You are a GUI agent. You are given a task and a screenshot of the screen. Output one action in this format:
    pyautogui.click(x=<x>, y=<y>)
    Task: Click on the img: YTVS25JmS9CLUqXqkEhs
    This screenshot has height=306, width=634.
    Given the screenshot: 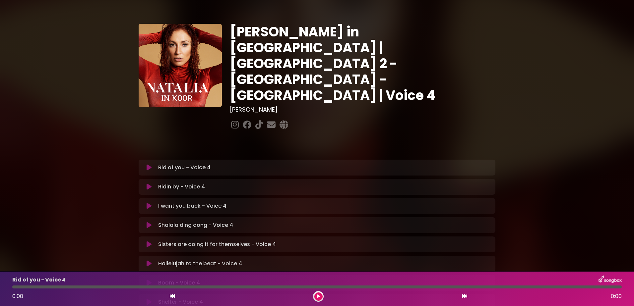 What is the action you would take?
    pyautogui.click(x=180, y=65)
    